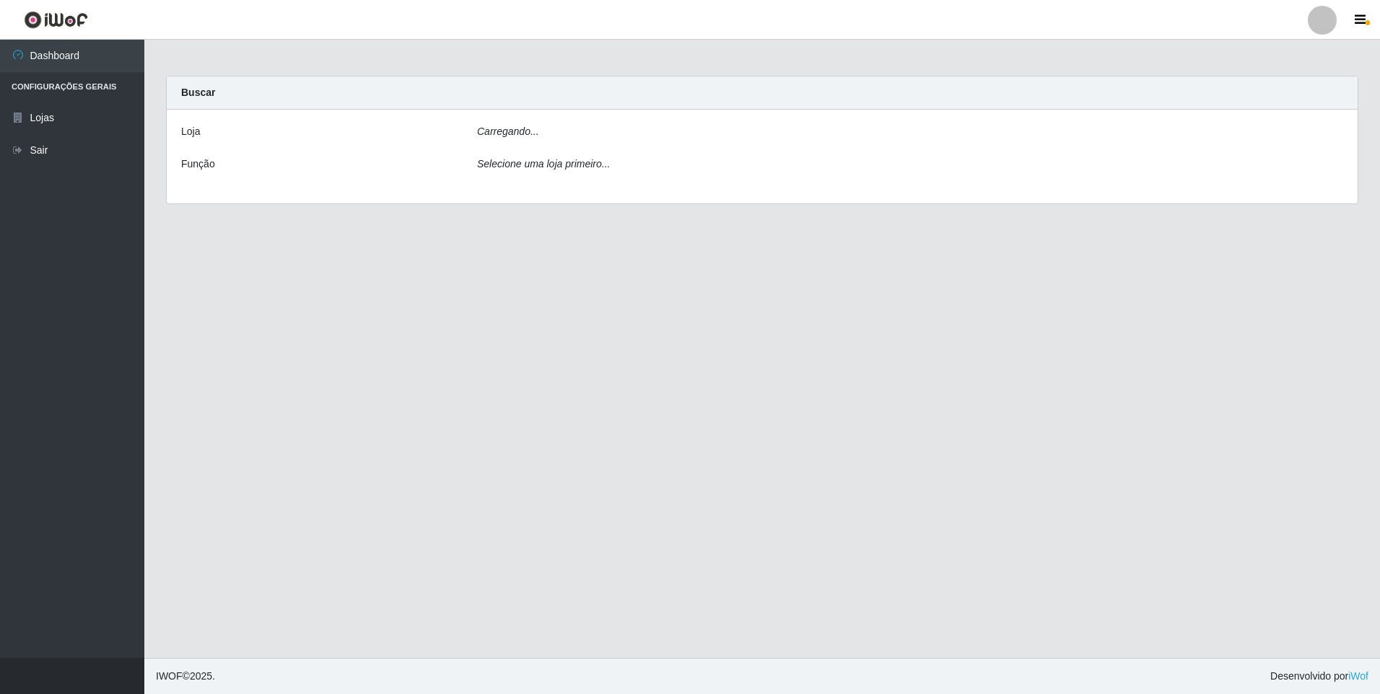 Image resolution: width=1380 pixels, height=694 pixels. I want to click on span: © 2025 ., so click(185, 676).